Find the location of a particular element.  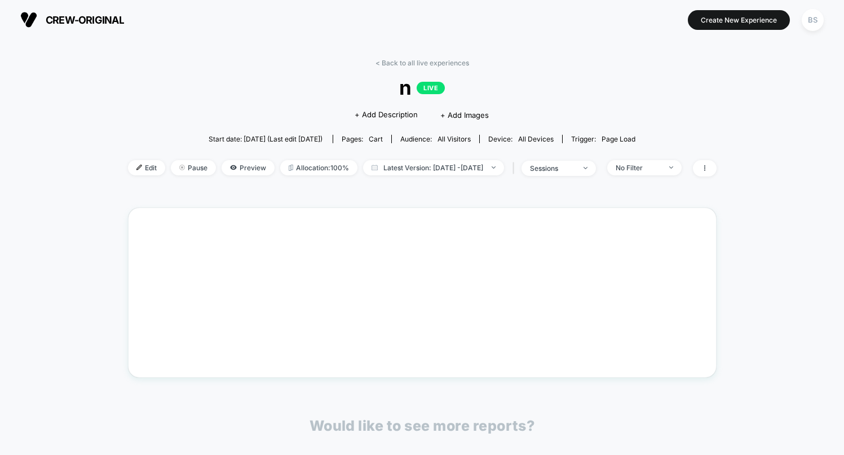

div: BS is located at coordinates (812, 20).